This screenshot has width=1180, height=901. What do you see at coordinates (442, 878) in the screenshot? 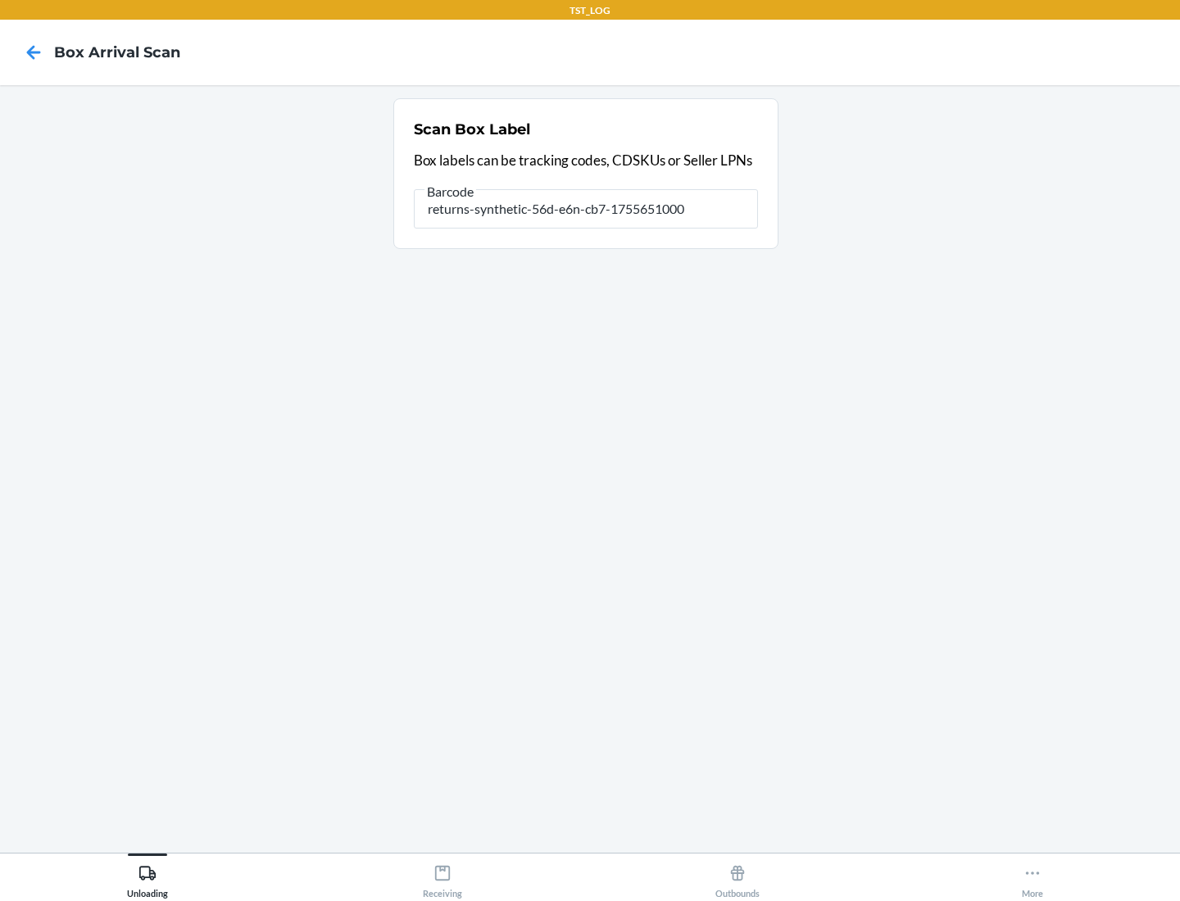
I see `div: Receiving` at bounding box center [442, 878].